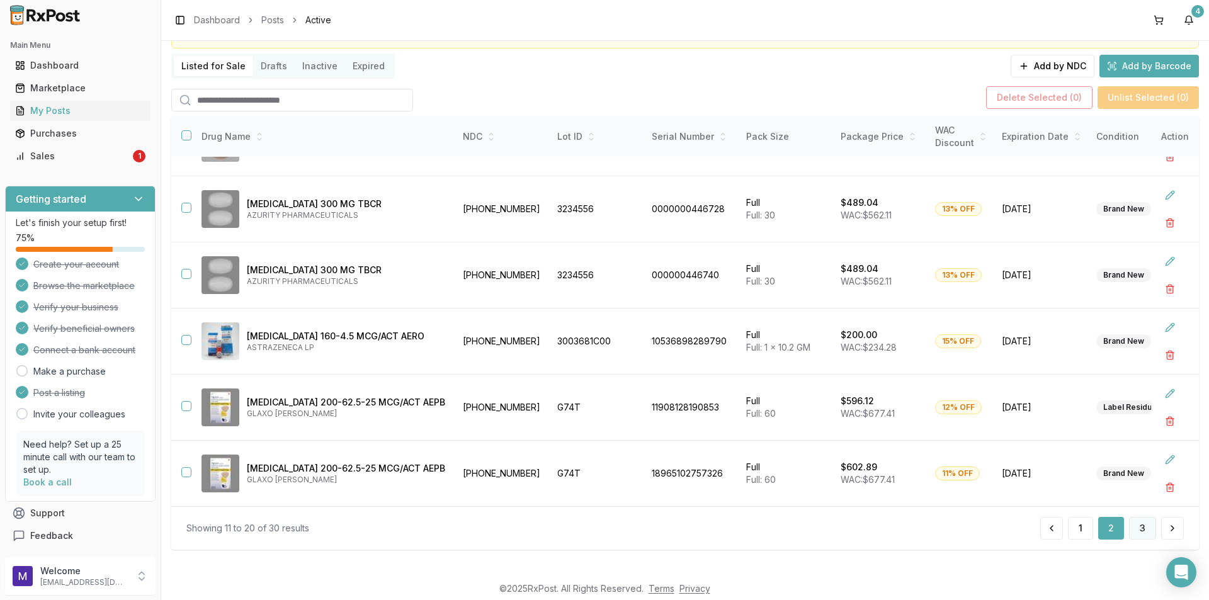  What do you see at coordinates (72, 156) in the screenshot?
I see `div: Sales` at bounding box center [72, 156].